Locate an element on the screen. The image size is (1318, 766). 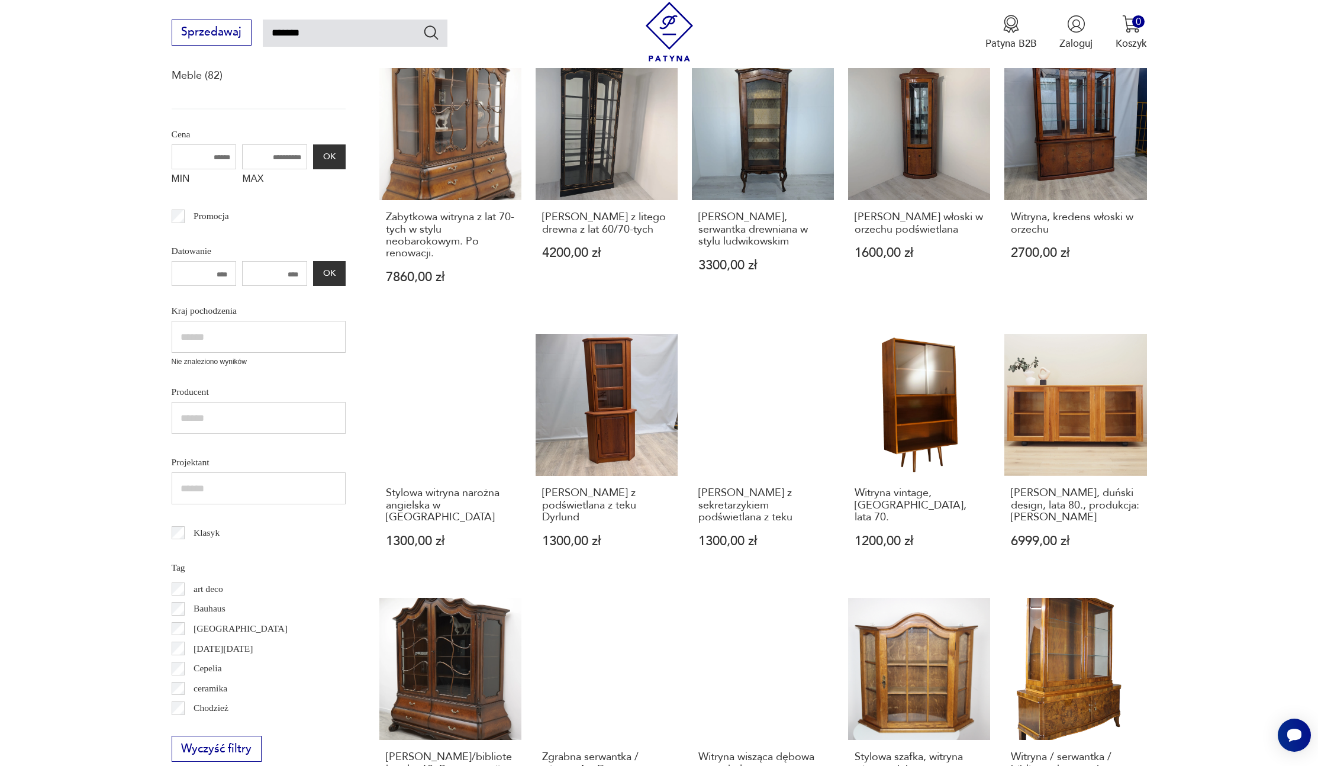
button: Wyczyść filtry is located at coordinates (217, 748).